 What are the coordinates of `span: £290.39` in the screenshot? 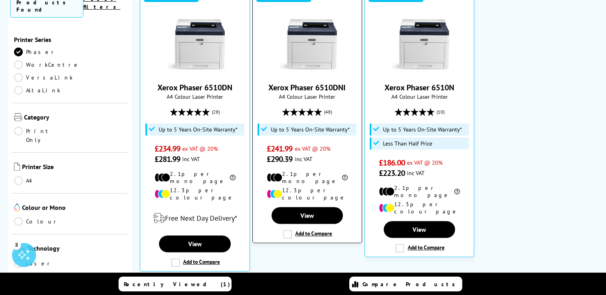 It's located at (279, 159).